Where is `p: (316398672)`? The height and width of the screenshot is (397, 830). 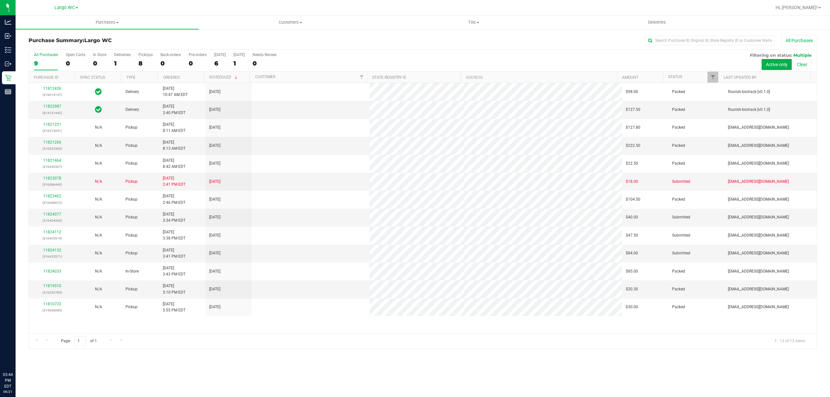 p: (316398672) is located at coordinates (52, 203).